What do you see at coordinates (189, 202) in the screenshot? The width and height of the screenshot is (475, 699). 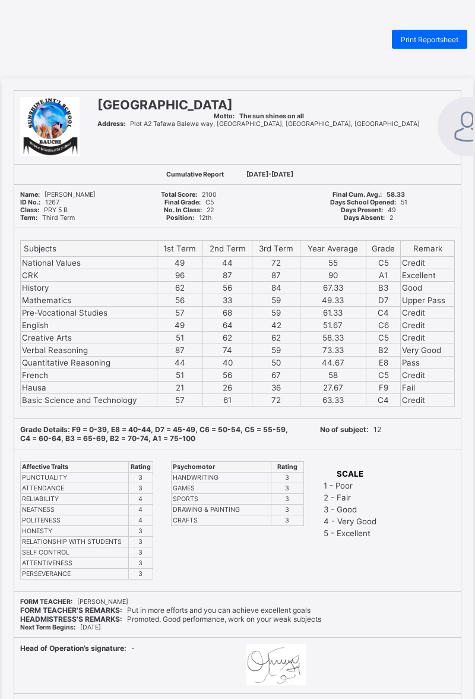 I see `span: C5` at bounding box center [189, 202].